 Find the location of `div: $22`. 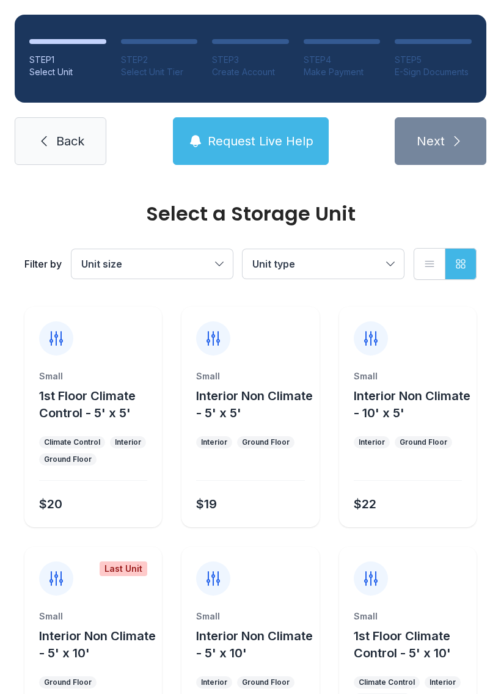

div: $22 is located at coordinates (365, 504).